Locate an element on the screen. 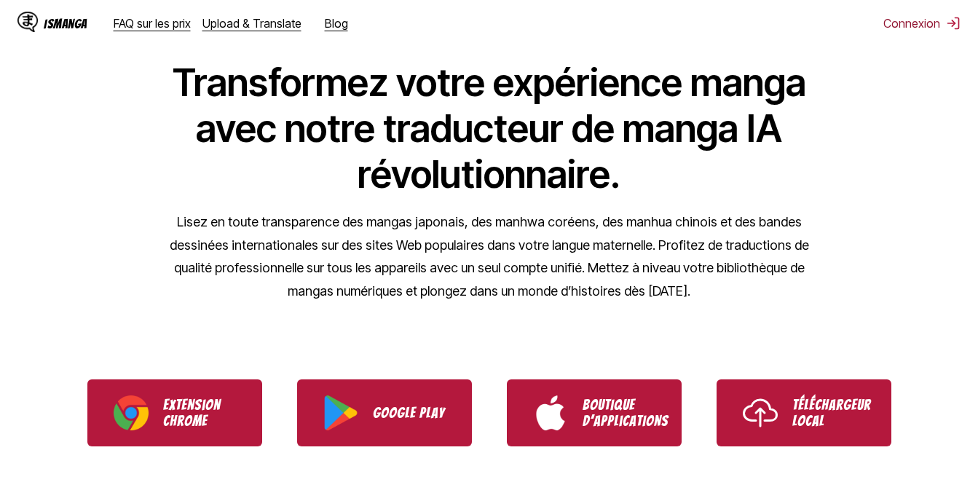  p: Lisez en toute transparence des mangas japonais, des manhwa coréens, des manhua chinois et des ba... is located at coordinates (489, 256).